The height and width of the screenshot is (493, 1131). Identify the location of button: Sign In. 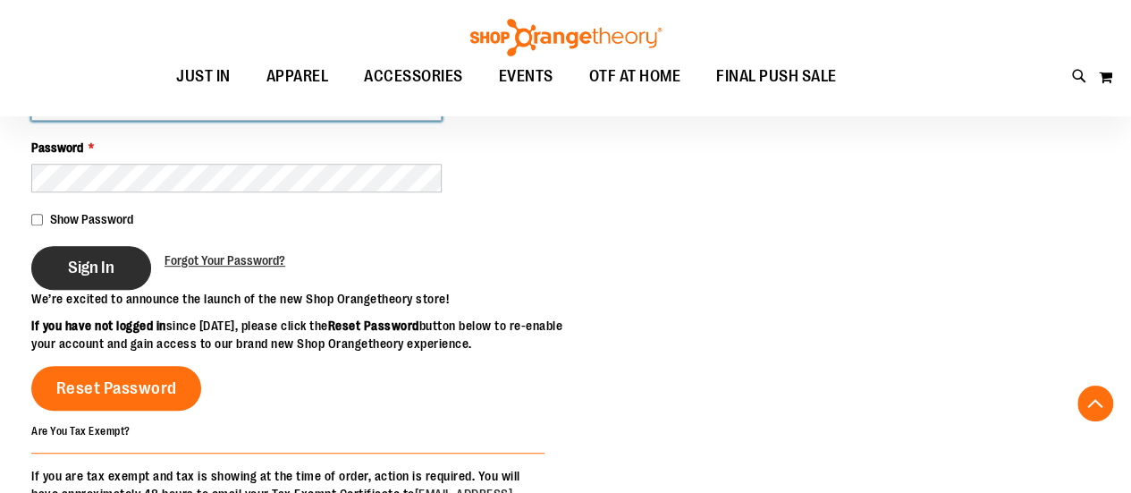
(91, 267).